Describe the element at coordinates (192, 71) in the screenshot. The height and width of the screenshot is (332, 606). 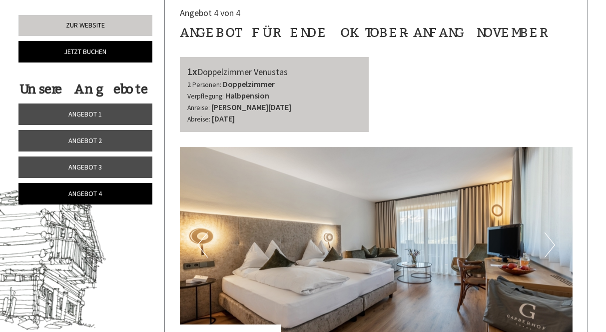
I see `b: 1x` at that location.